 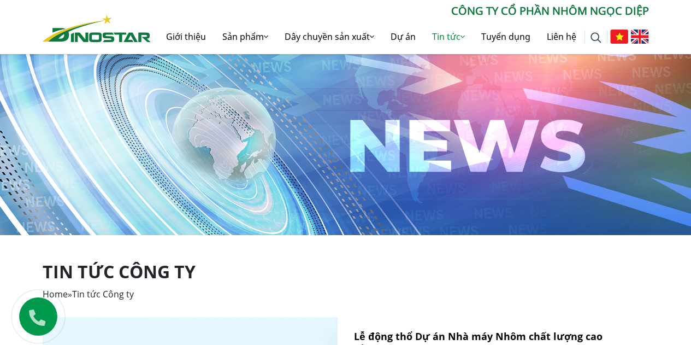 I want to click on span: Tin tức Công ty, so click(x=103, y=294).